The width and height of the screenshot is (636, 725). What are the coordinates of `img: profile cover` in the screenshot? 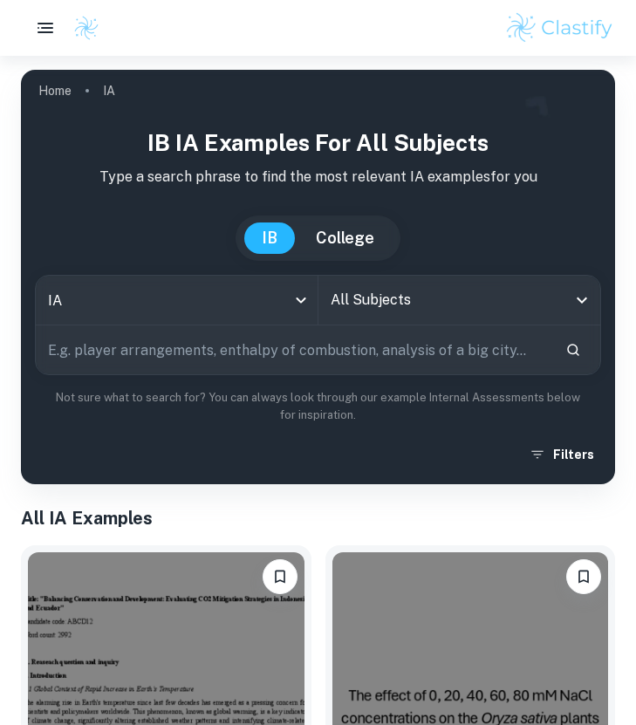 It's located at (318, 277).